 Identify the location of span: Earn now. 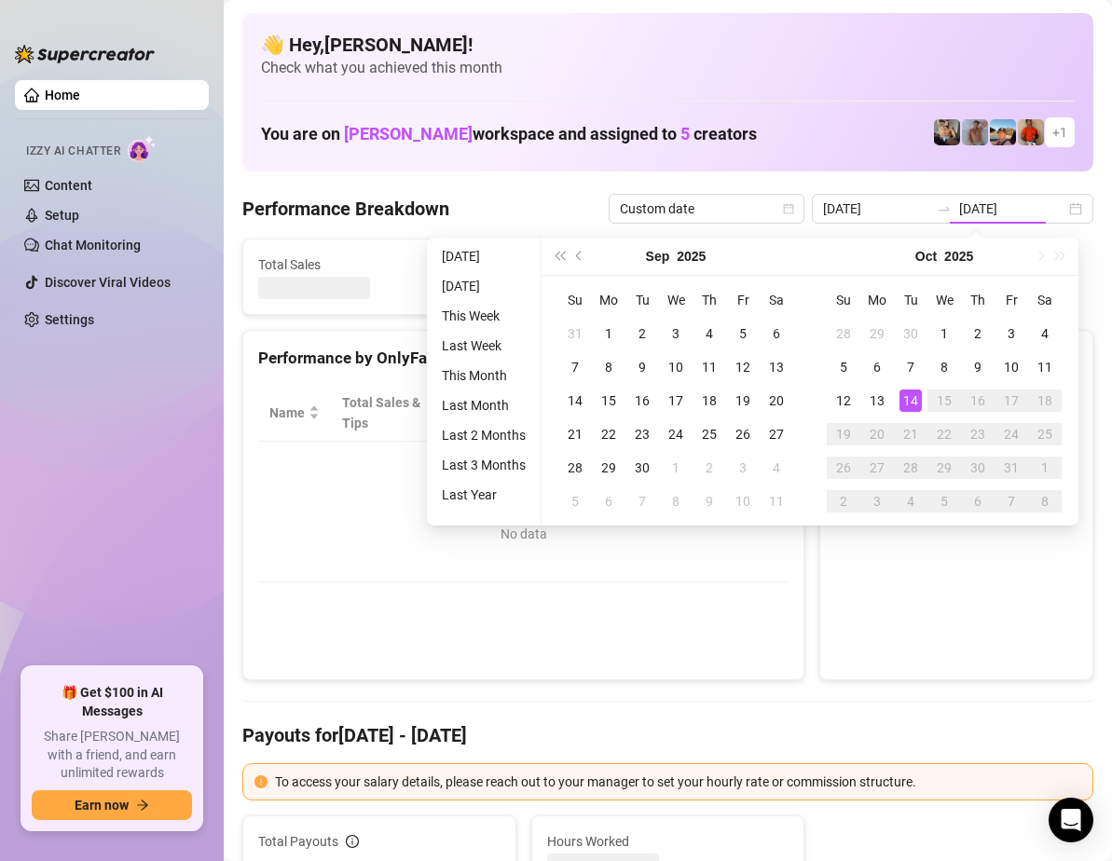
(102, 805).